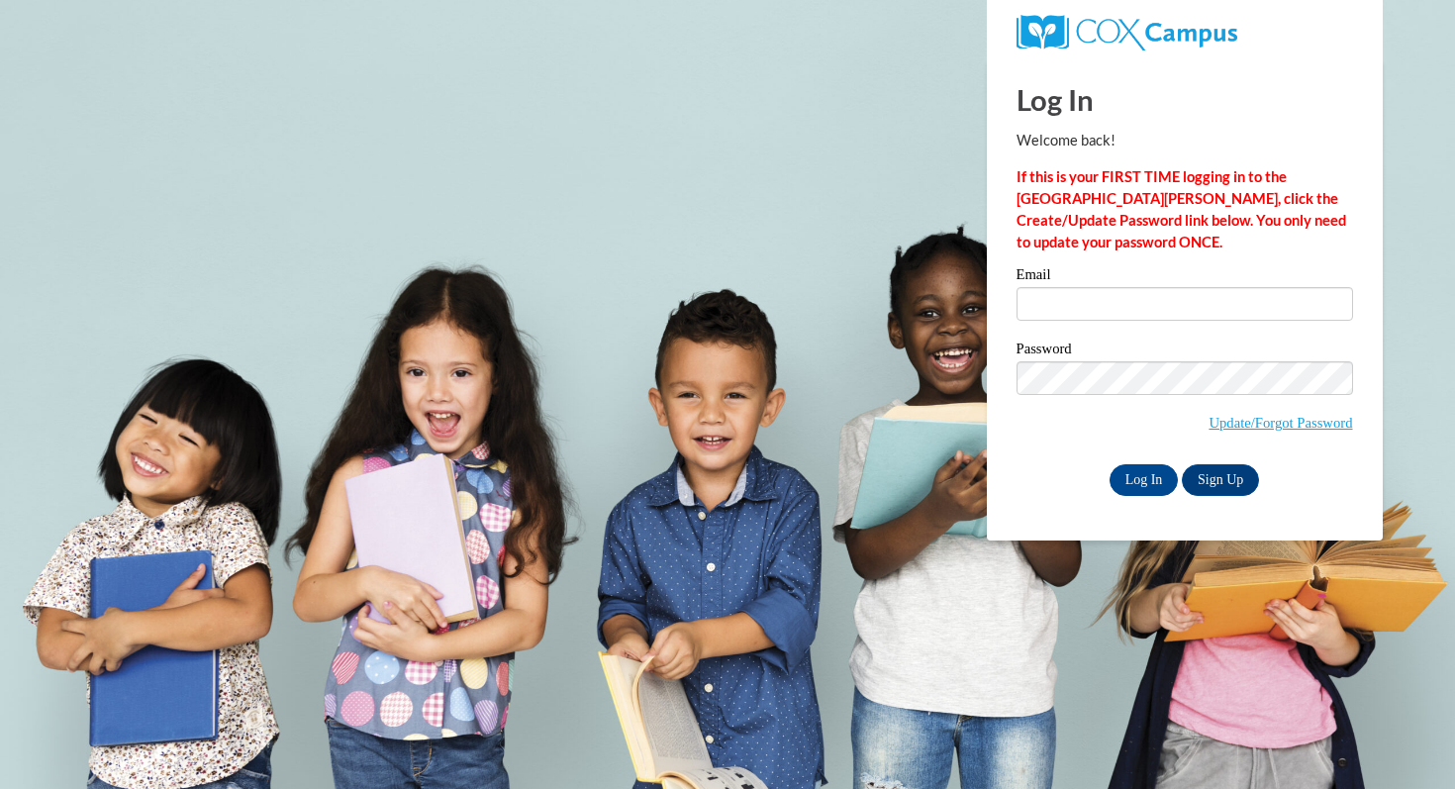 This screenshot has width=1455, height=789. I want to click on a: Update/Forgot Password, so click(1280, 423).